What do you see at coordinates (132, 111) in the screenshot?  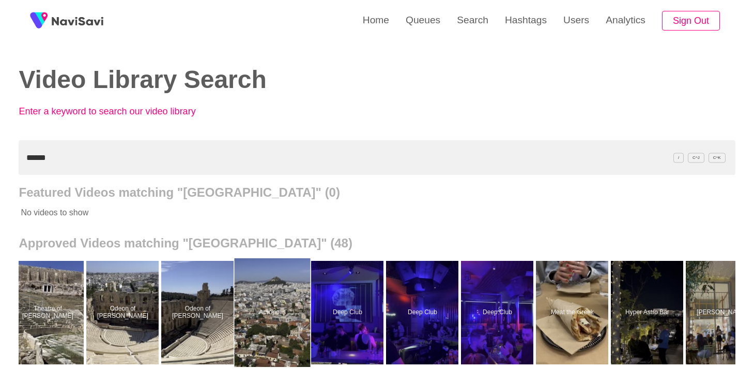 I see `p: Enter a keyword to search our video library` at bounding box center [132, 111].